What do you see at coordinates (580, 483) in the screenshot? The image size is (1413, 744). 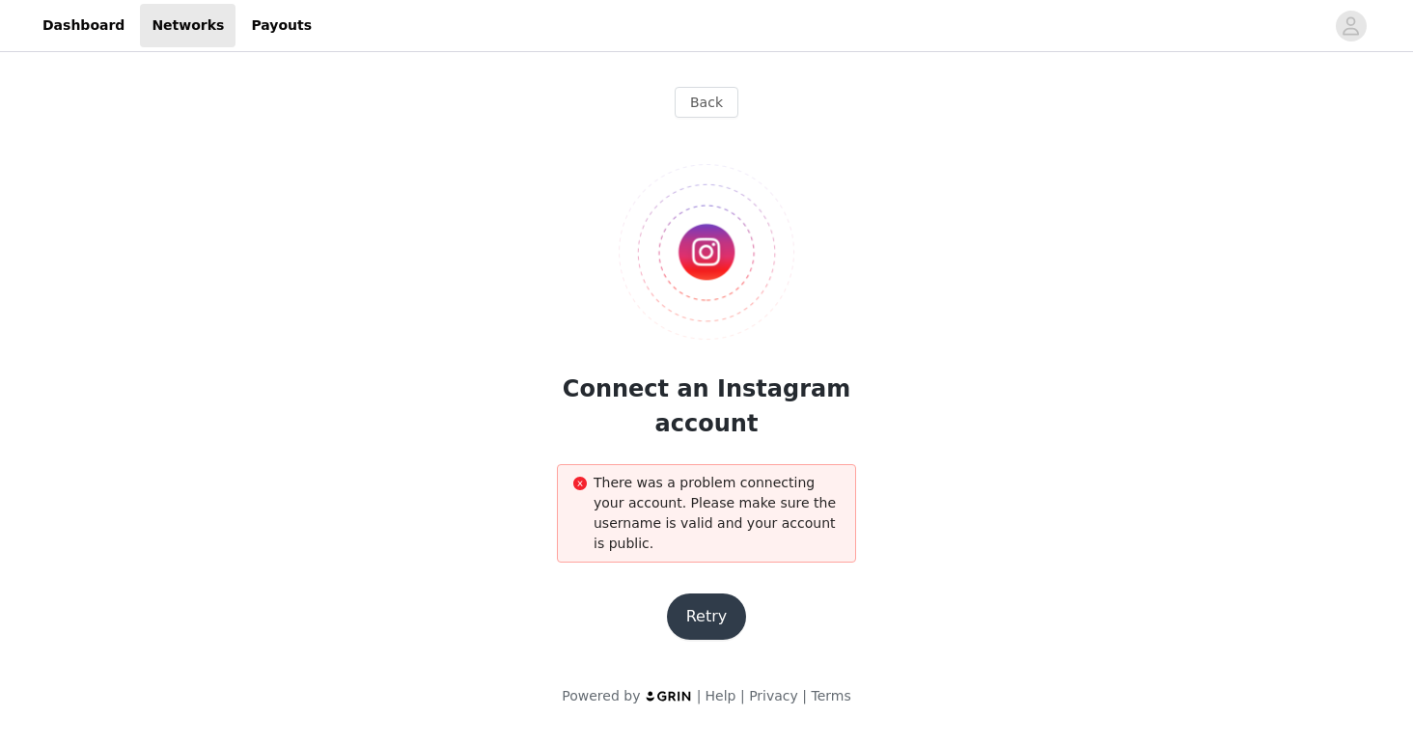 I see `i: icon: close-circle` at bounding box center [580, 483].